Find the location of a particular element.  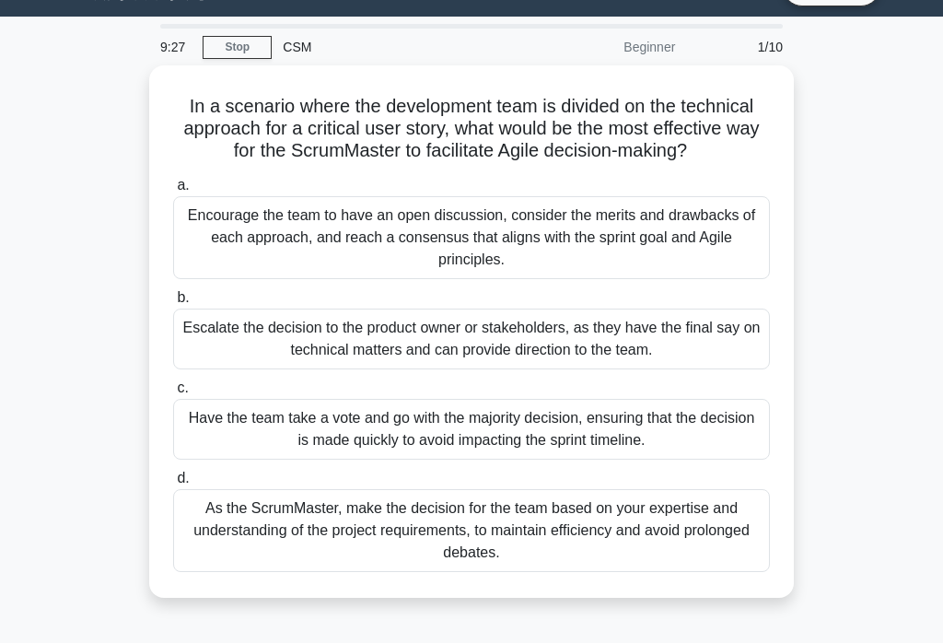

span: a. is located at coordinates (182, 184).